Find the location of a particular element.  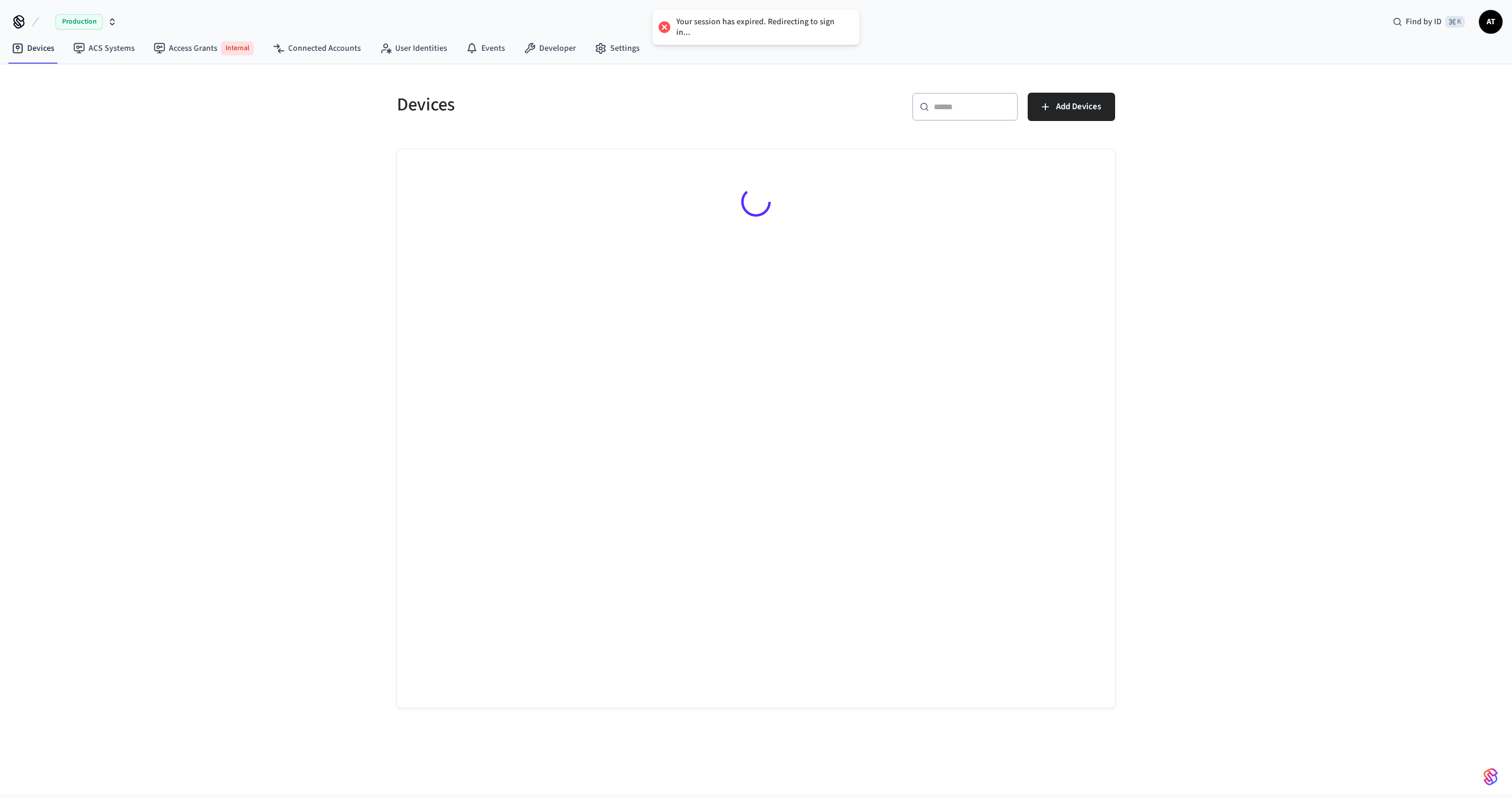

a: Settings is located at coordinates (618, 48).